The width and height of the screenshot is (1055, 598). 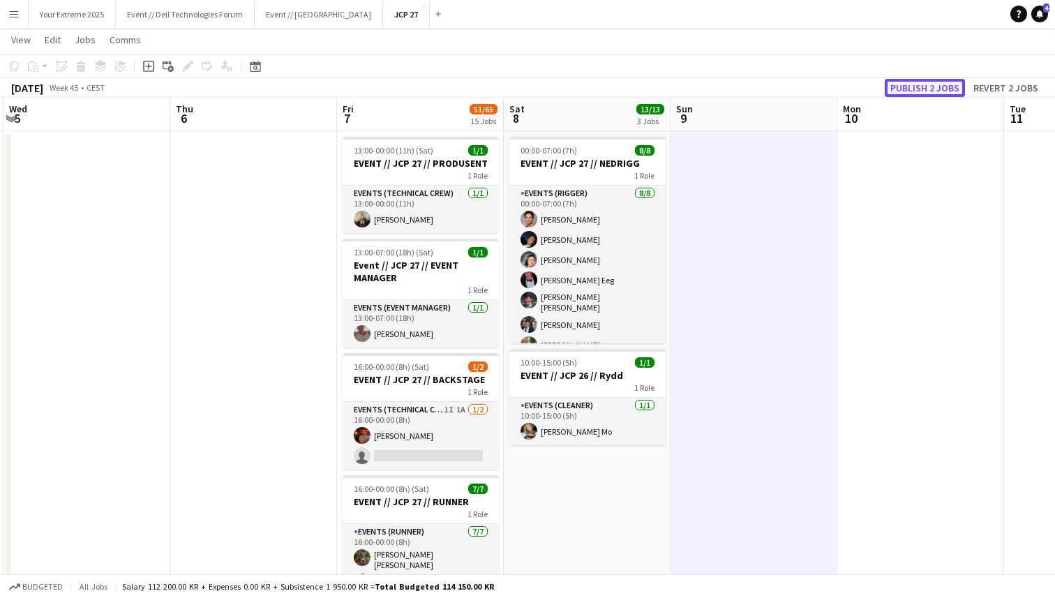 What do you see at coordinates (478, 366) in the screenshot?
I see `span: 1/2` at bounding box center [478, 366].